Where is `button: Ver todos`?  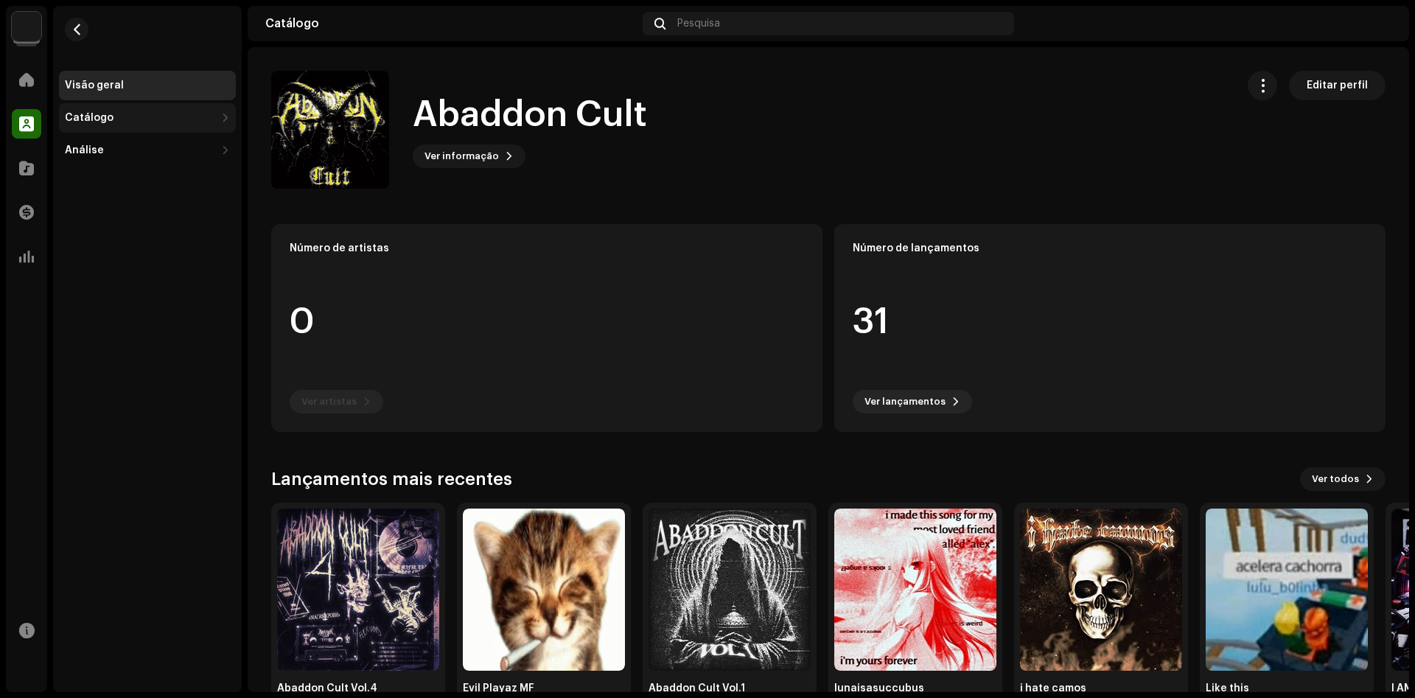 button: Ver todos is located at coordinates (1343, 479).